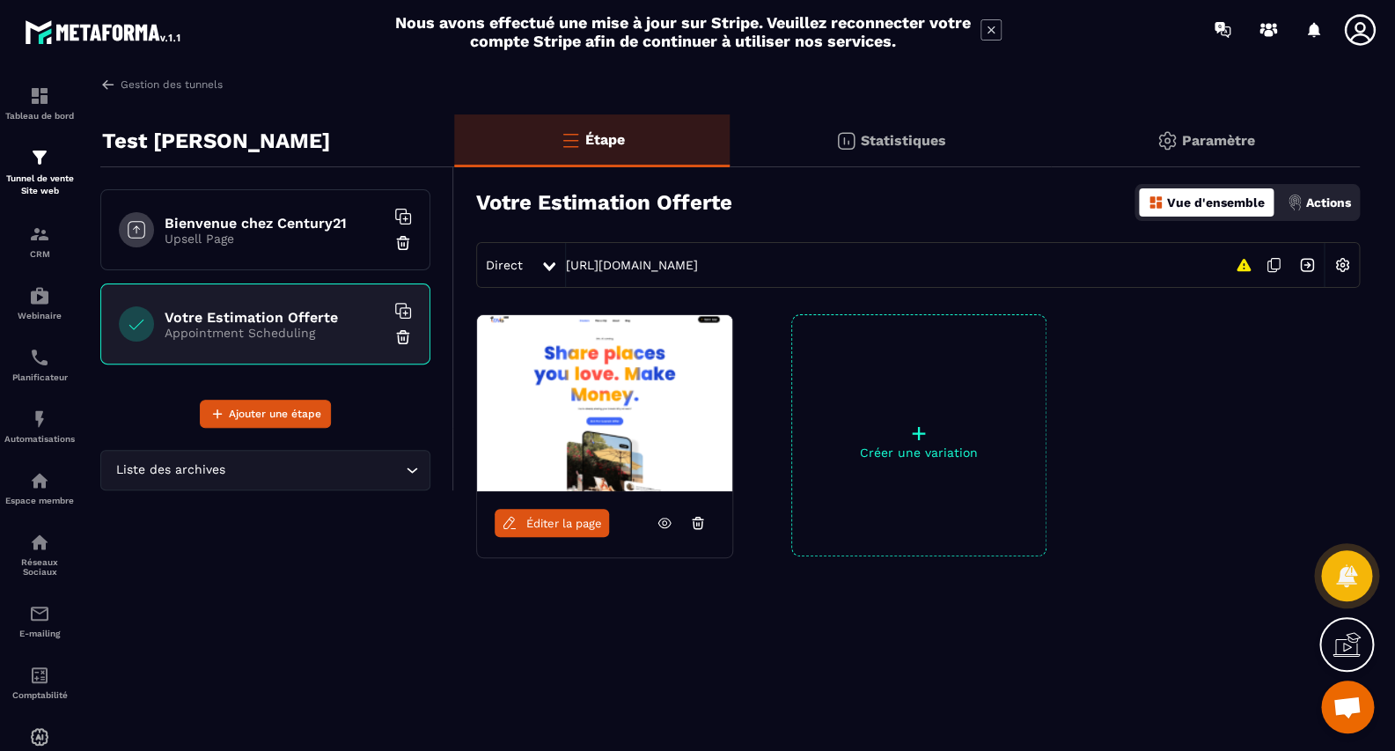 The width and height of the screenshot is (1395, 751). What do you see at coordinates (275, 414) in the screenshot?
I see `span: Ajouter une étape` at bounding box center [275, 414].